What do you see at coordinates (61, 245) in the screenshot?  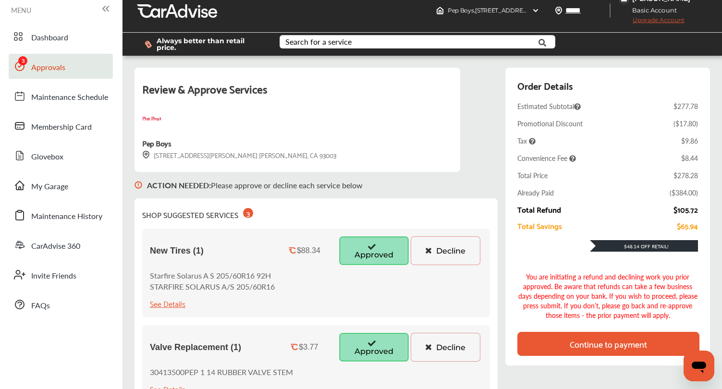 I see `a: CarAdvise 360` at bounding box center [61, 245].